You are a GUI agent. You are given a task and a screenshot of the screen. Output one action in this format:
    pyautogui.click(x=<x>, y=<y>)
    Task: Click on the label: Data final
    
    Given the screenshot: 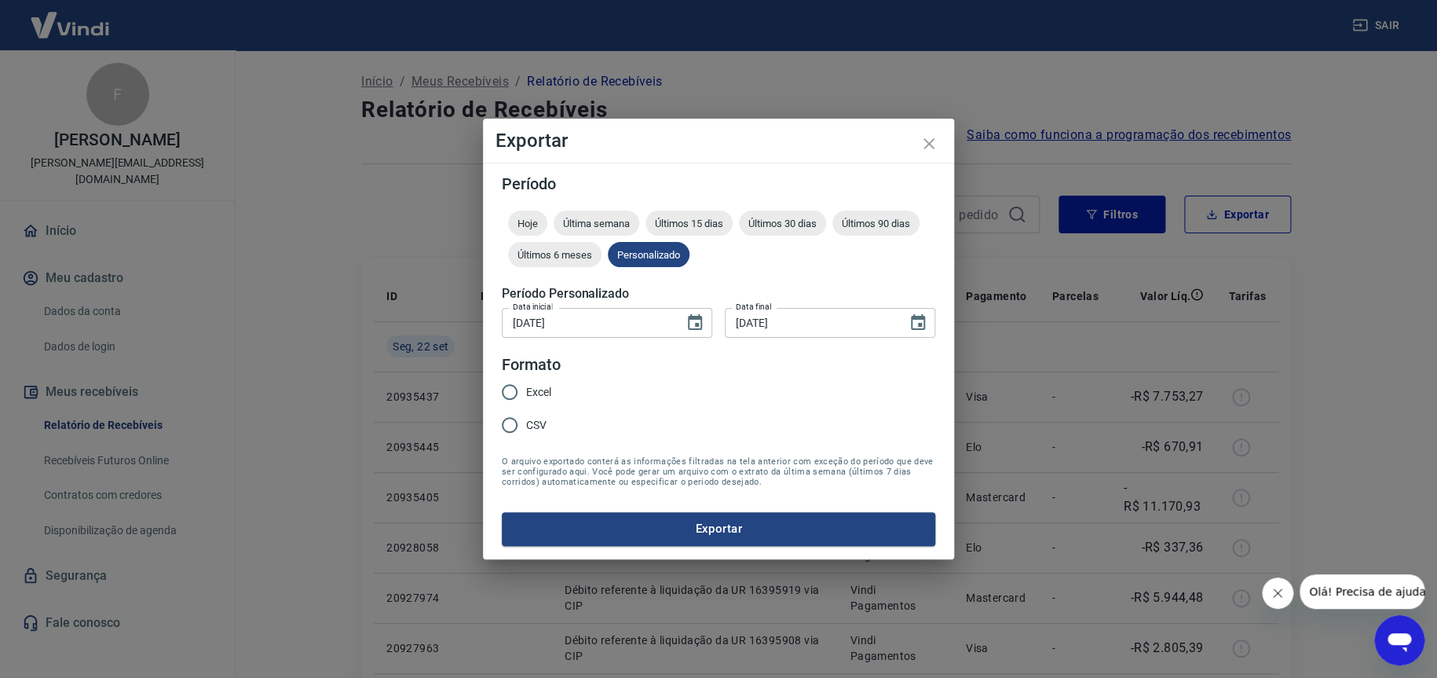 What is the action you would take?
    pyautogui.click(x=753, y=306)
    